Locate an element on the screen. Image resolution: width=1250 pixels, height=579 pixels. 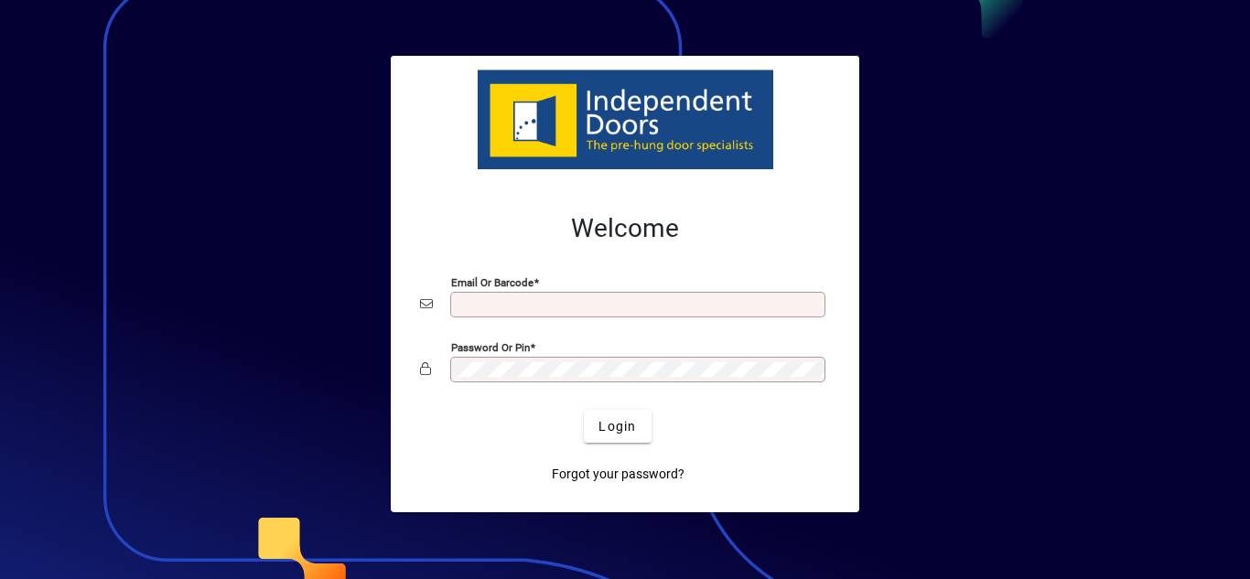
mat-label: Password or Pin is located at coordinates (491, 348).